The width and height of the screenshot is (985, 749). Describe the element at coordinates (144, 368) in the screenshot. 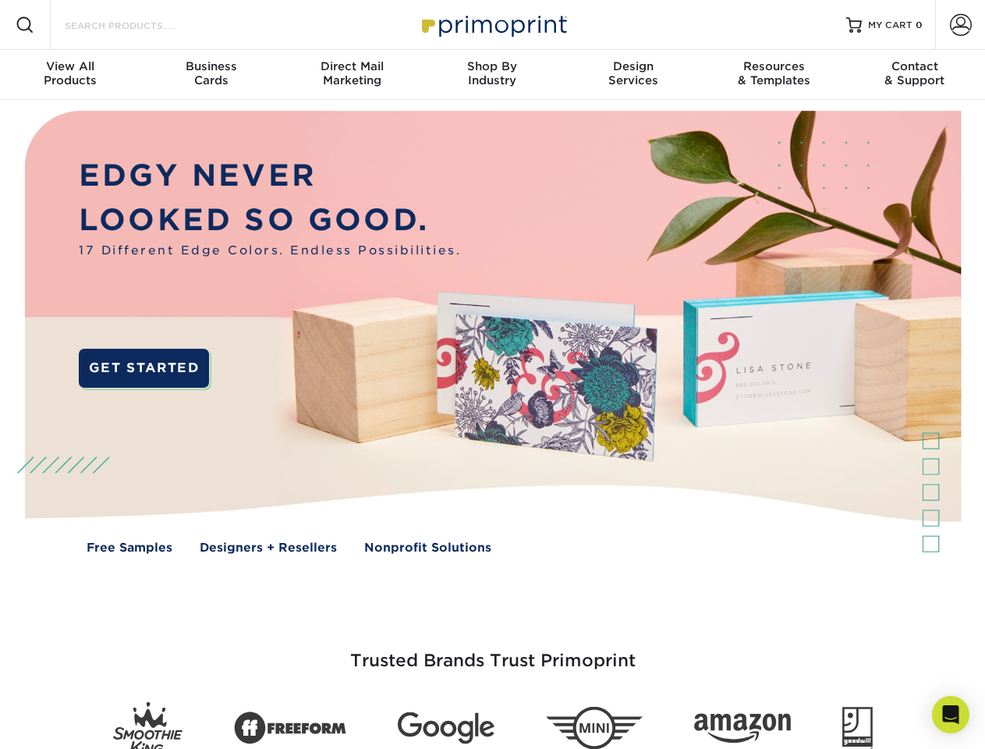

I see `a: GET STARTED` at that location.